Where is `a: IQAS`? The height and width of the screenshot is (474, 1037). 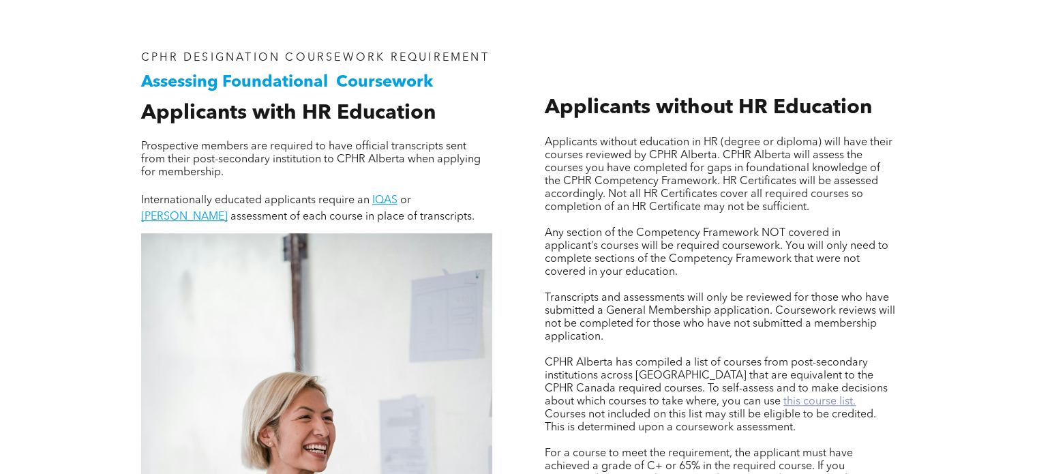
a: IQAS is located at coordinates (384, 200).